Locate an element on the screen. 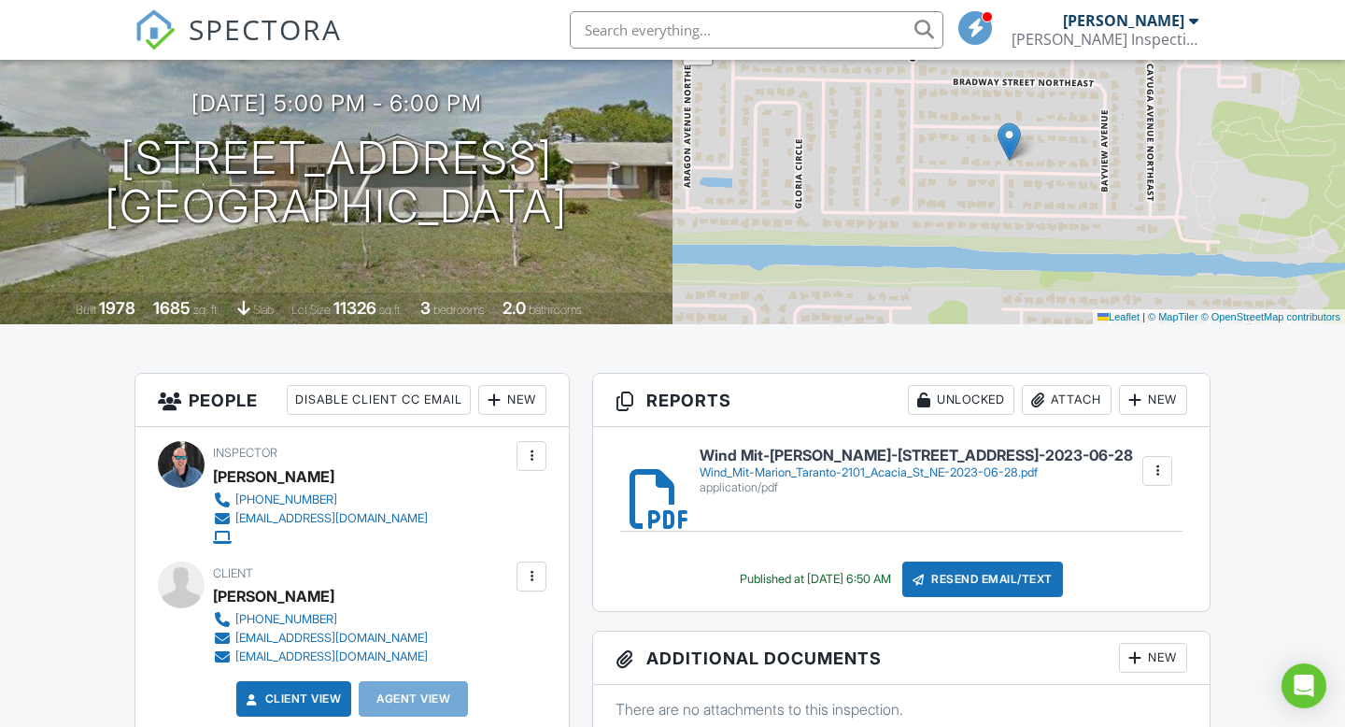 The width and height of the screenshot is (1345, 727). div: Open Intercom Messenger is located at coordinates (1304, 685).